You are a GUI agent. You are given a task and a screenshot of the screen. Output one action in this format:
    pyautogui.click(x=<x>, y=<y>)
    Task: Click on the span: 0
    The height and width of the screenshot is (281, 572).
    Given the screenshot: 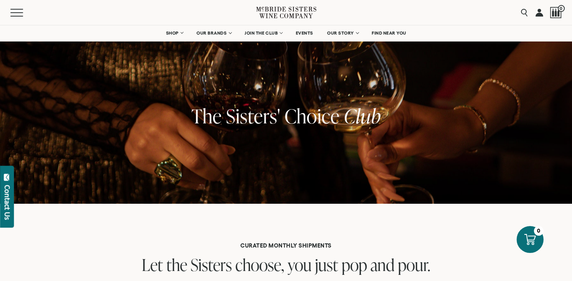 What is the action you would take?
    pyautogui.click(x=561, y=8)
    